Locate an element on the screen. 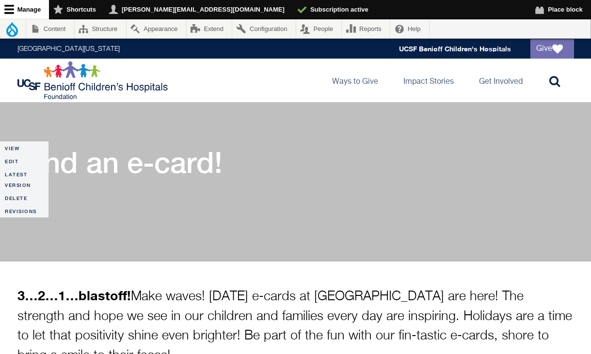 The height and width of the screenshot is (354, 591). a: Content is located at coordinates (50, 29).